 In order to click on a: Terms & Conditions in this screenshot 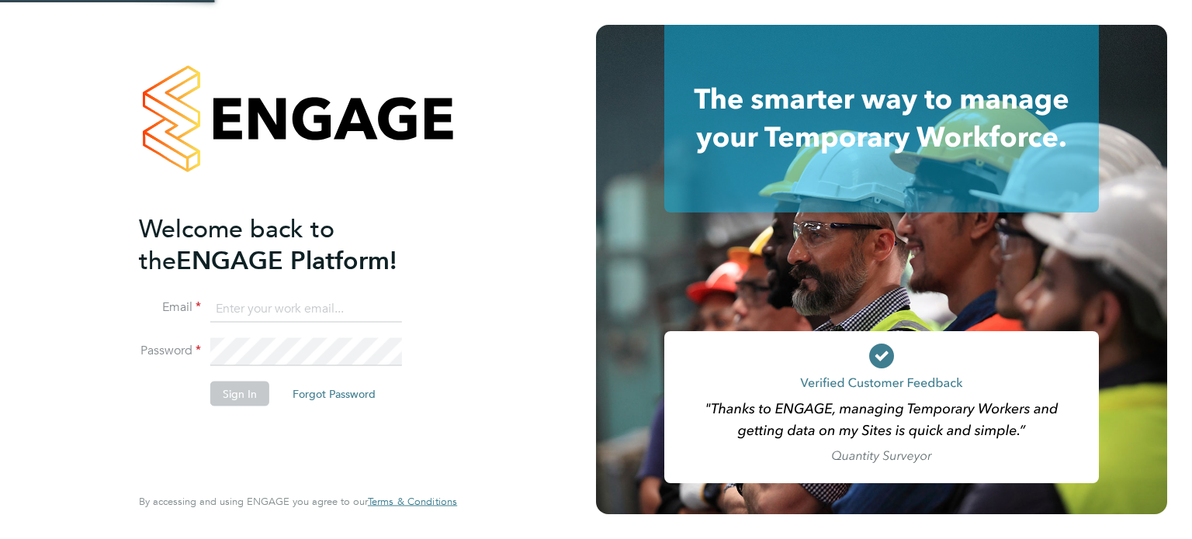, I will do `click(412, 502)`.